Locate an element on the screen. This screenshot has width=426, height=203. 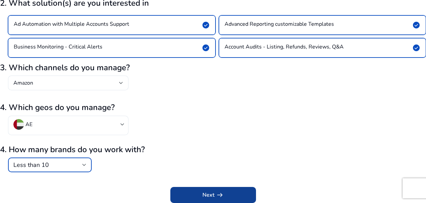
h4: Business Monitoring - Critical Alerts is located at coordinates (58, 48).